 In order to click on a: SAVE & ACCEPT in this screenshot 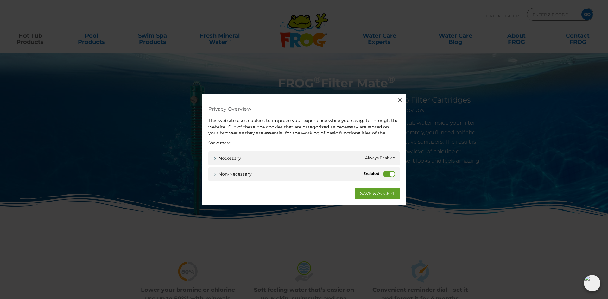, I will do `click(377, 193)`.